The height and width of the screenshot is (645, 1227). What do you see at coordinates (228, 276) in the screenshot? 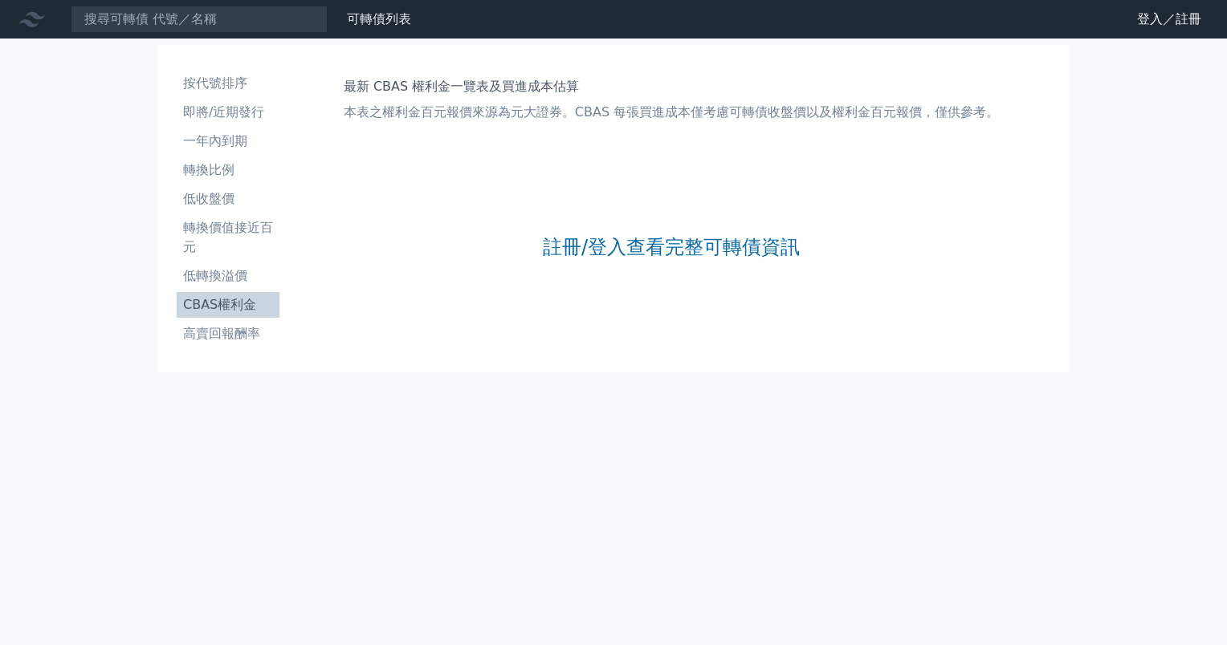
I see `li: 低轉換溢價` at bounding box center [228, 276].